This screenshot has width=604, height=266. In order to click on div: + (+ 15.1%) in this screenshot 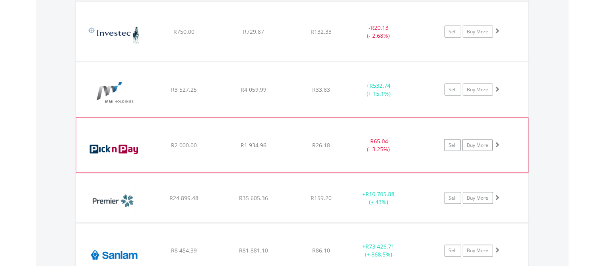, I will do `click(378, 90)`.